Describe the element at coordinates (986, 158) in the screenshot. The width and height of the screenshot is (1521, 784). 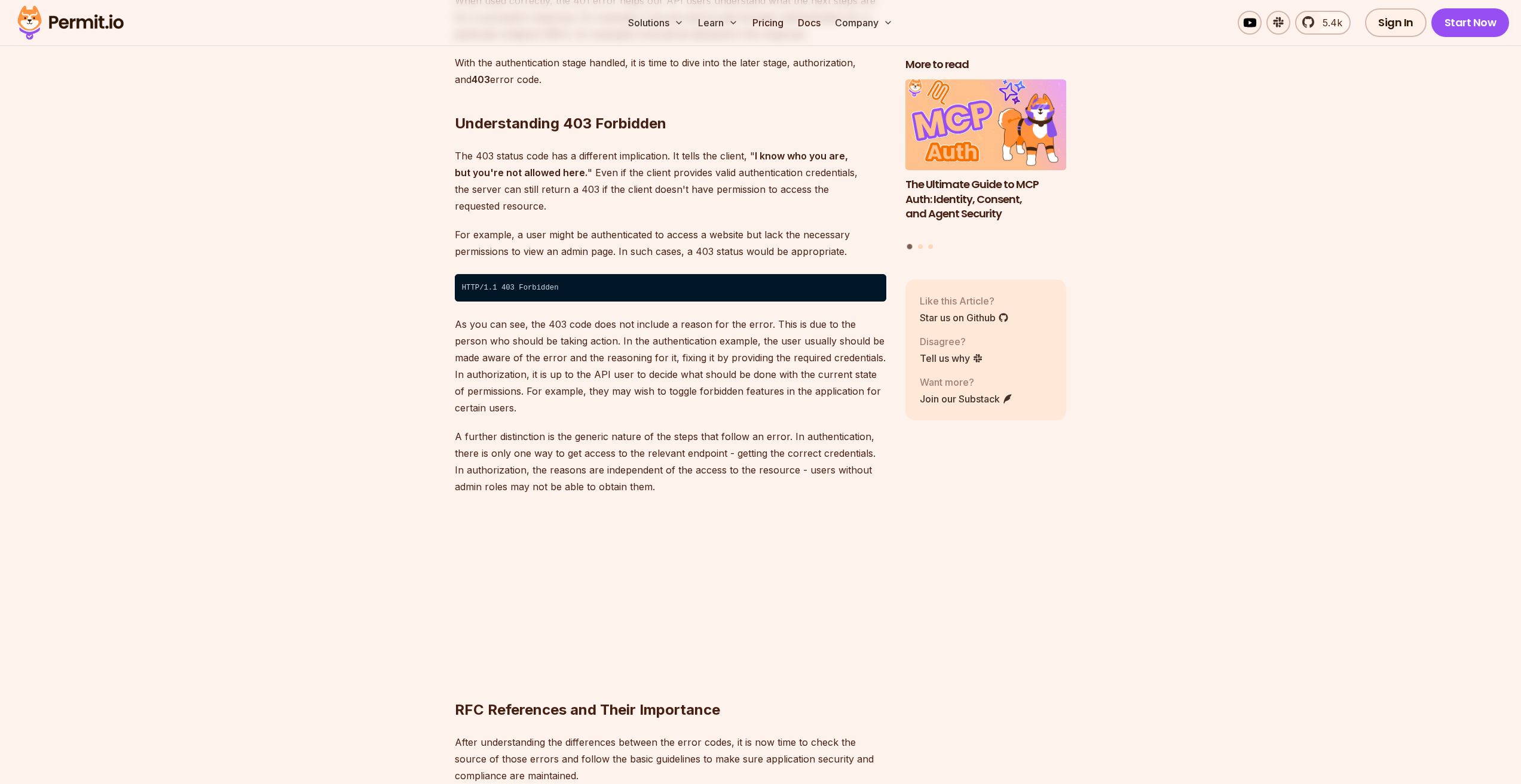
I see `li: 1 of 3` at that location.